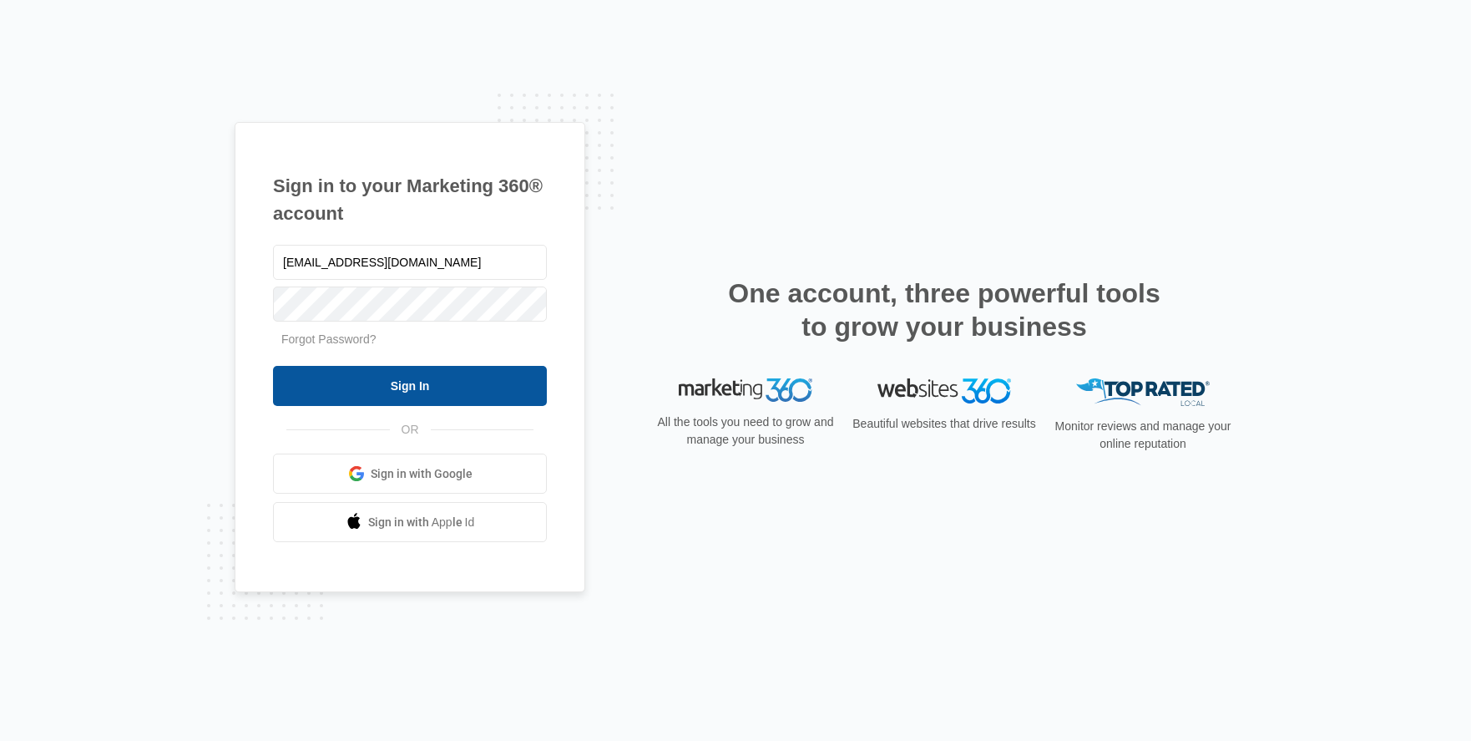  Describe the element at coordinates (1143, 392) in the screenshot. I see `img: Top Rated Local` at that location.